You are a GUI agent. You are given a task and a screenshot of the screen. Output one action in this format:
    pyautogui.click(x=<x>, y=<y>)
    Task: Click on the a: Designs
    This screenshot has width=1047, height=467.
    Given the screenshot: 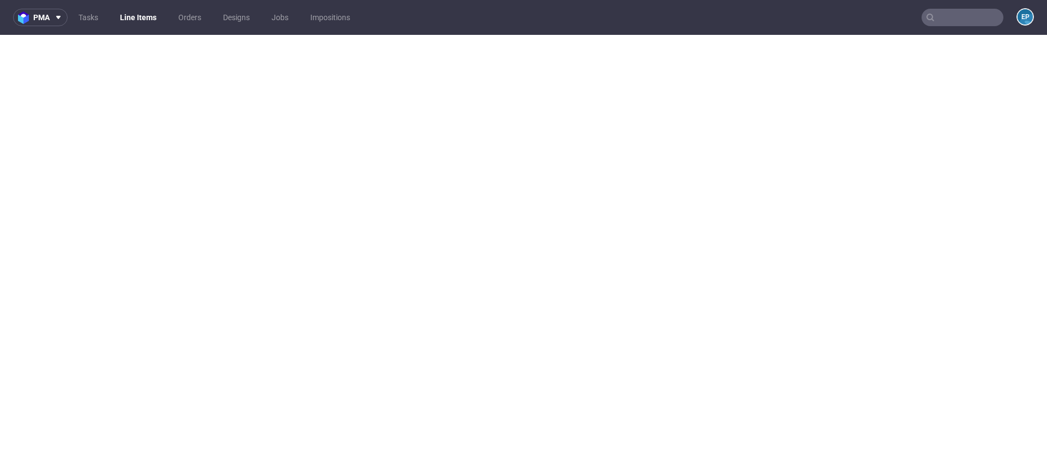 What is the action you would take?
    pyautogui.click(x=236, y=17)
    